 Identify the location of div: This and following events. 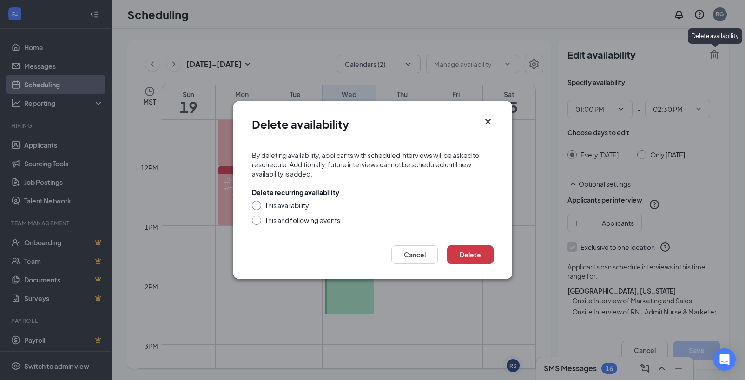
(303, 220).